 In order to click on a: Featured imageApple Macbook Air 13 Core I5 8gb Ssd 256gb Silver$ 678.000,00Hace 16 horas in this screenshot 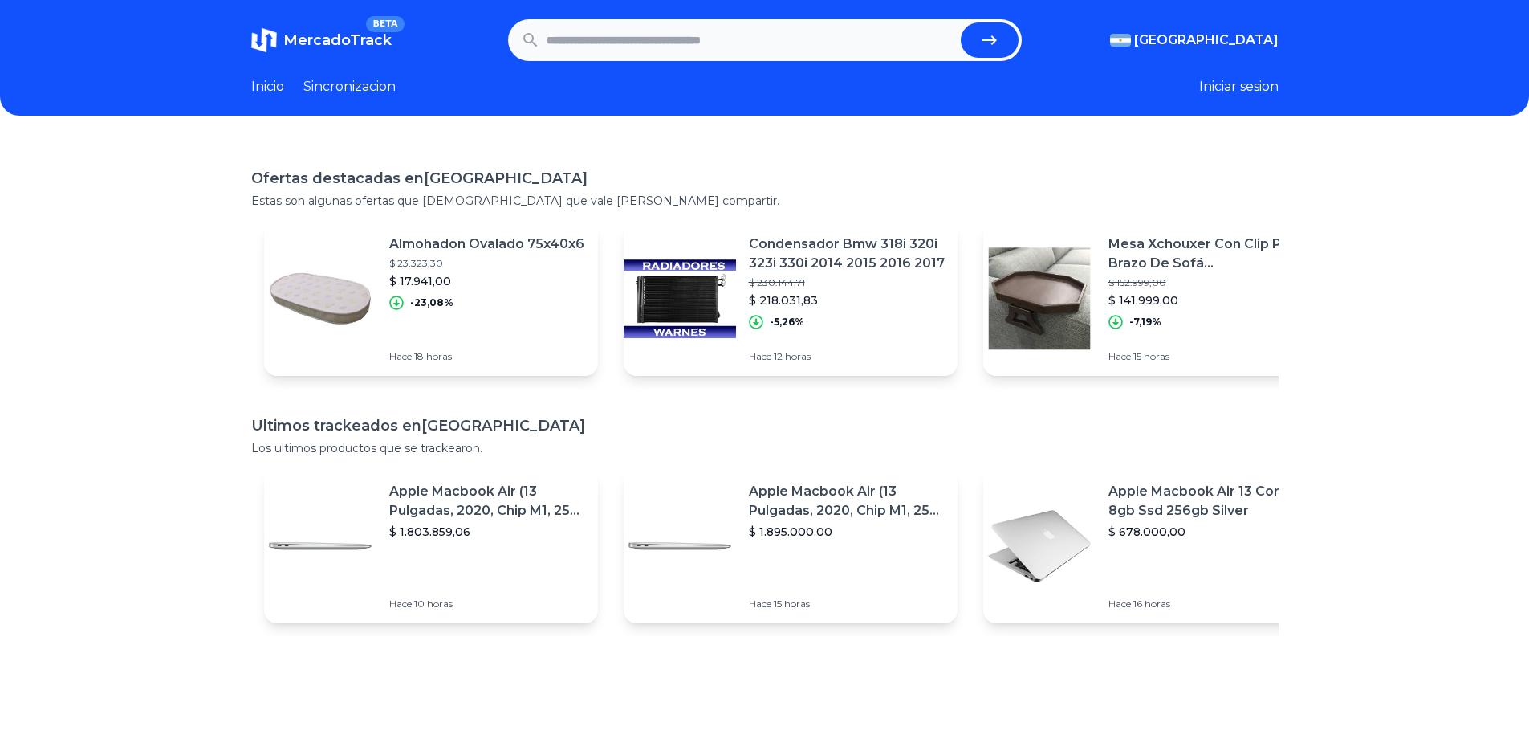, I will do `click(1150, 546)`.